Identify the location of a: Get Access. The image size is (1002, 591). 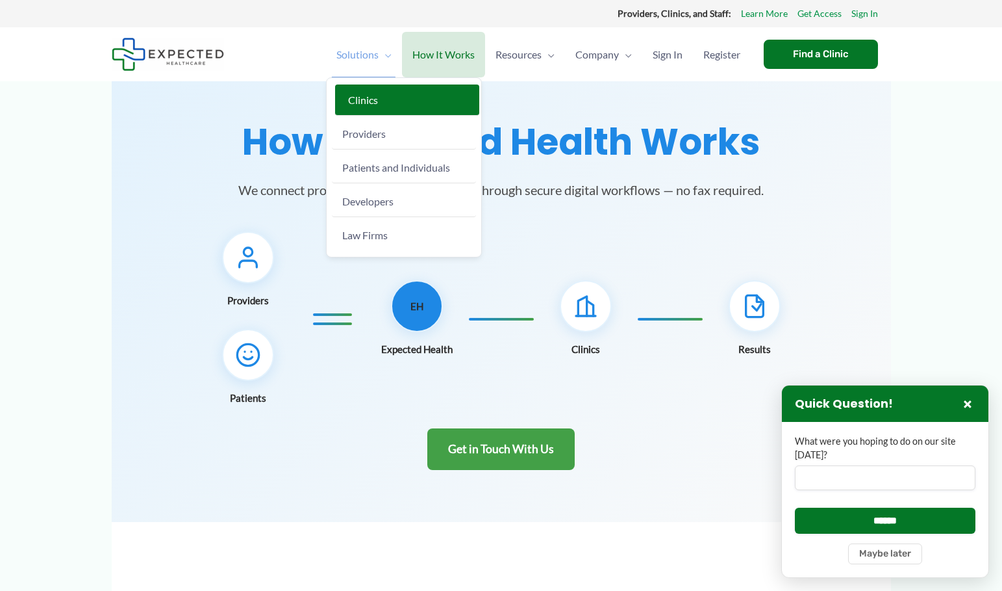
(820, 14).